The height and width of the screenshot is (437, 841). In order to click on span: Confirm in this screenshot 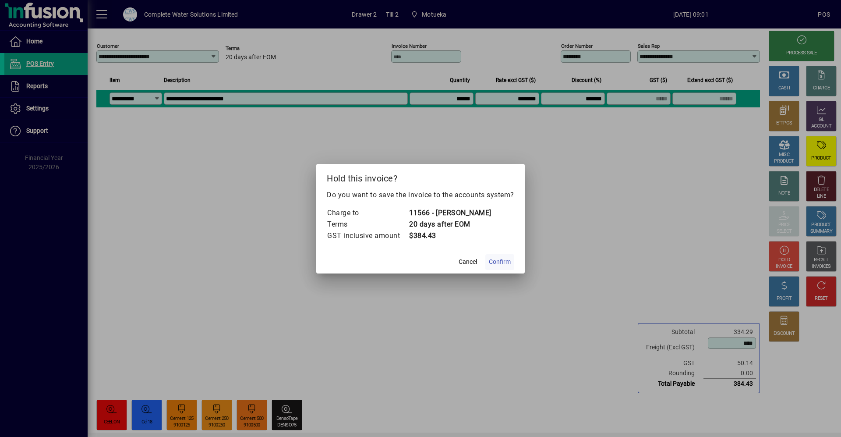, I will do `click(500, 261)`.